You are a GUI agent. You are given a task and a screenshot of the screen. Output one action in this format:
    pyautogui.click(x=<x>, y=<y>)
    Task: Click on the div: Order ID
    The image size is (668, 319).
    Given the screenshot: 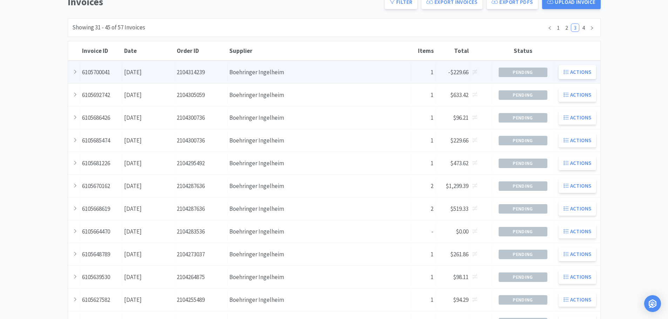 What is the action you would take?
    pyautogui.click(x=201, y=51)
    